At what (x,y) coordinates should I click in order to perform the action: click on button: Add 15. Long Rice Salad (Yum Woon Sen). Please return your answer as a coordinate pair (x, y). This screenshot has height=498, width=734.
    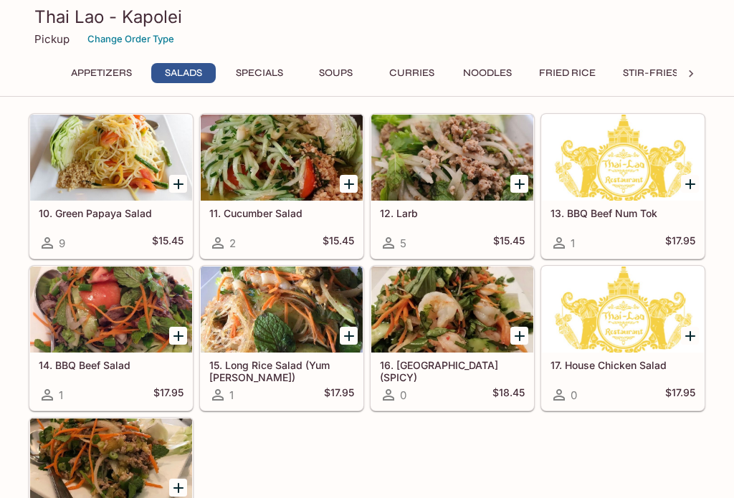
    Looking at the image, I should click on (348, 335).